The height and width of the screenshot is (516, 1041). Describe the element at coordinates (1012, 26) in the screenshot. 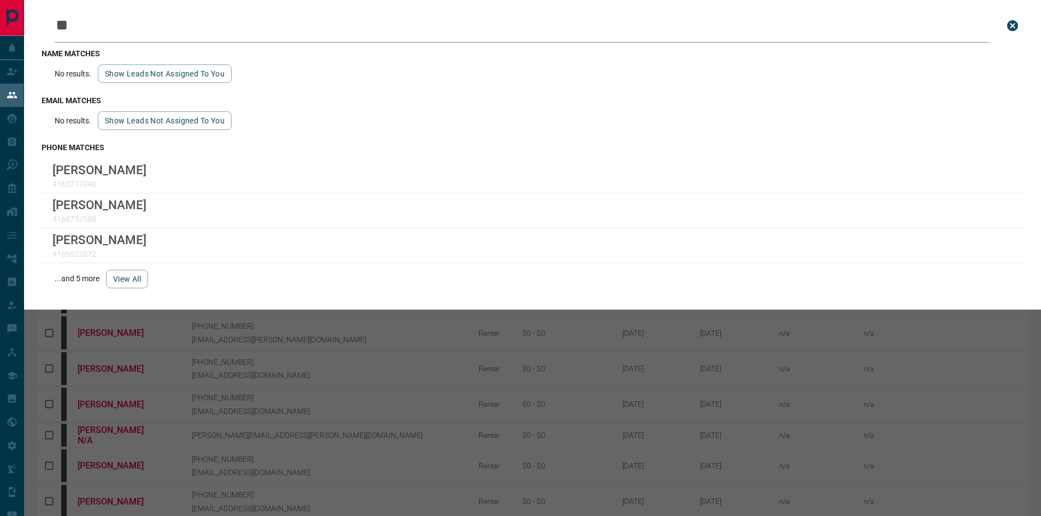

I see `button: close search bar` at that location.